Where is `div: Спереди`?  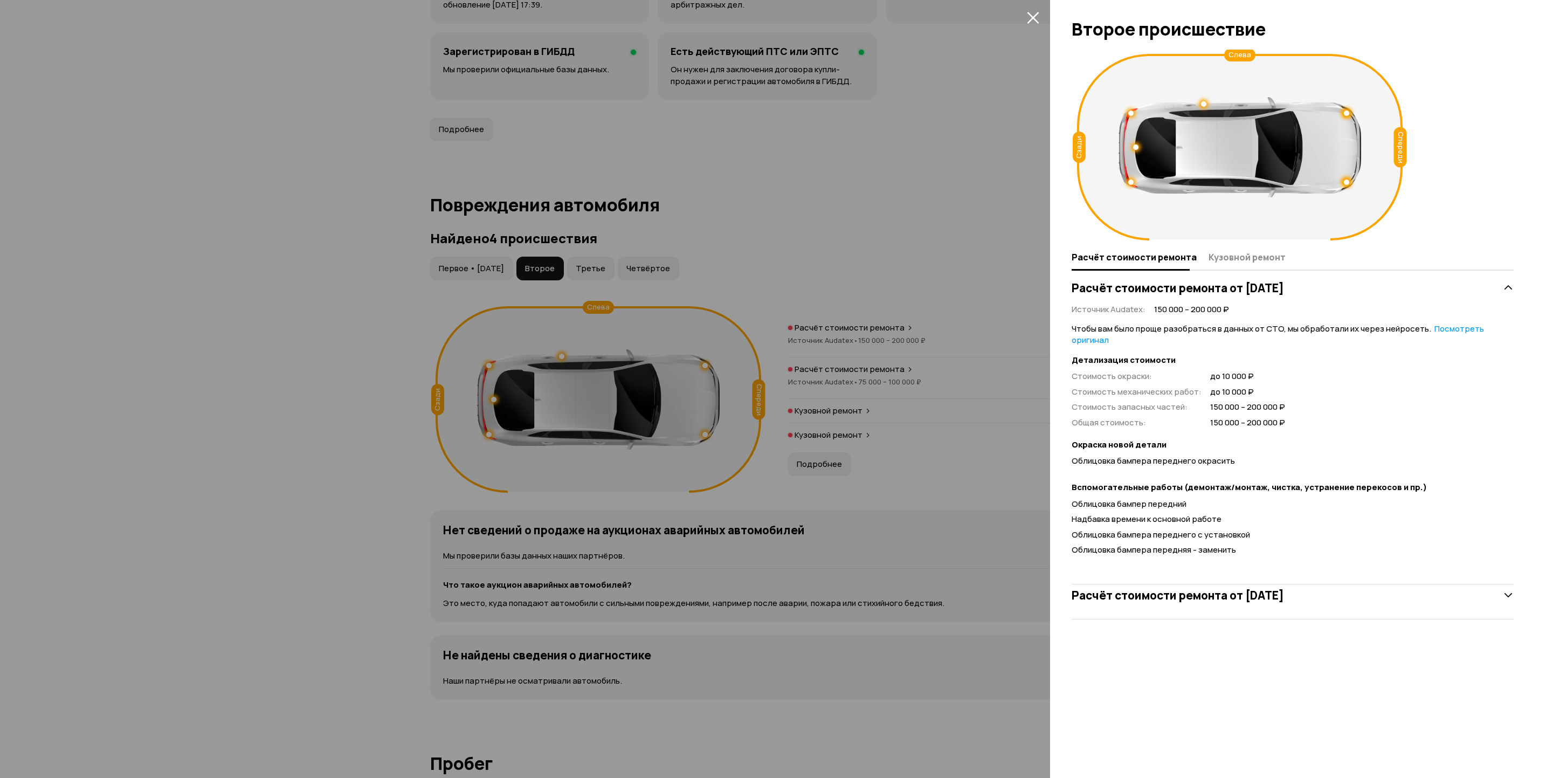
div: Спереди is located at coordinates (1400, 147).